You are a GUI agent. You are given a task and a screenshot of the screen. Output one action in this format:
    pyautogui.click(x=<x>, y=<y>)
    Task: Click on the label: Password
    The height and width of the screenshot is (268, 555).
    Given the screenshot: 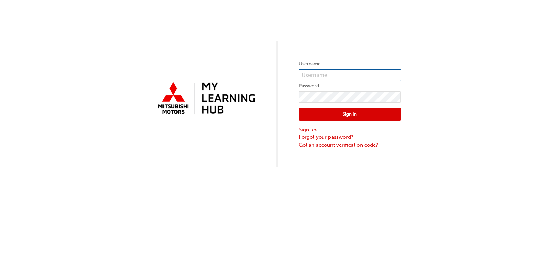 What is the action you would take?
    pyautogui.click(x=350, y=86)
    